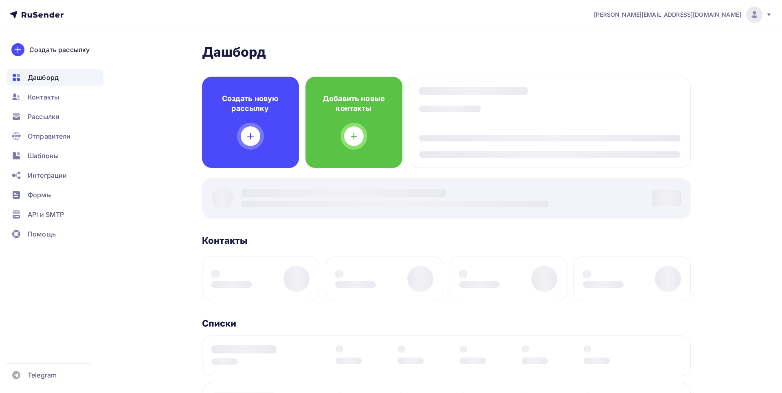 Image resolution: width=782 pixels, height=393 pixels. Describe the element at coordinates (219, 323) in the screenshot. I see `h3: Списки` at that location.